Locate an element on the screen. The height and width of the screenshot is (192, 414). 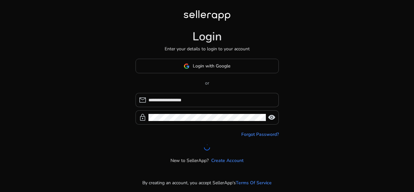
p: or is located at coordinates (207, 83).